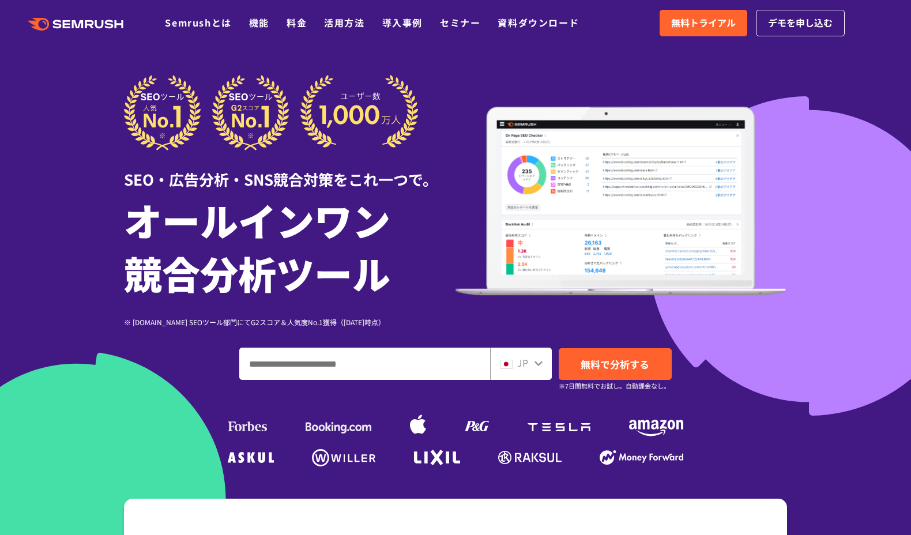 This screenshot has height=535, width=911. What do you see at coordinates (344, 22) in the screenshot?
I see `a: 活用方法` at bounding box center [344, 22].